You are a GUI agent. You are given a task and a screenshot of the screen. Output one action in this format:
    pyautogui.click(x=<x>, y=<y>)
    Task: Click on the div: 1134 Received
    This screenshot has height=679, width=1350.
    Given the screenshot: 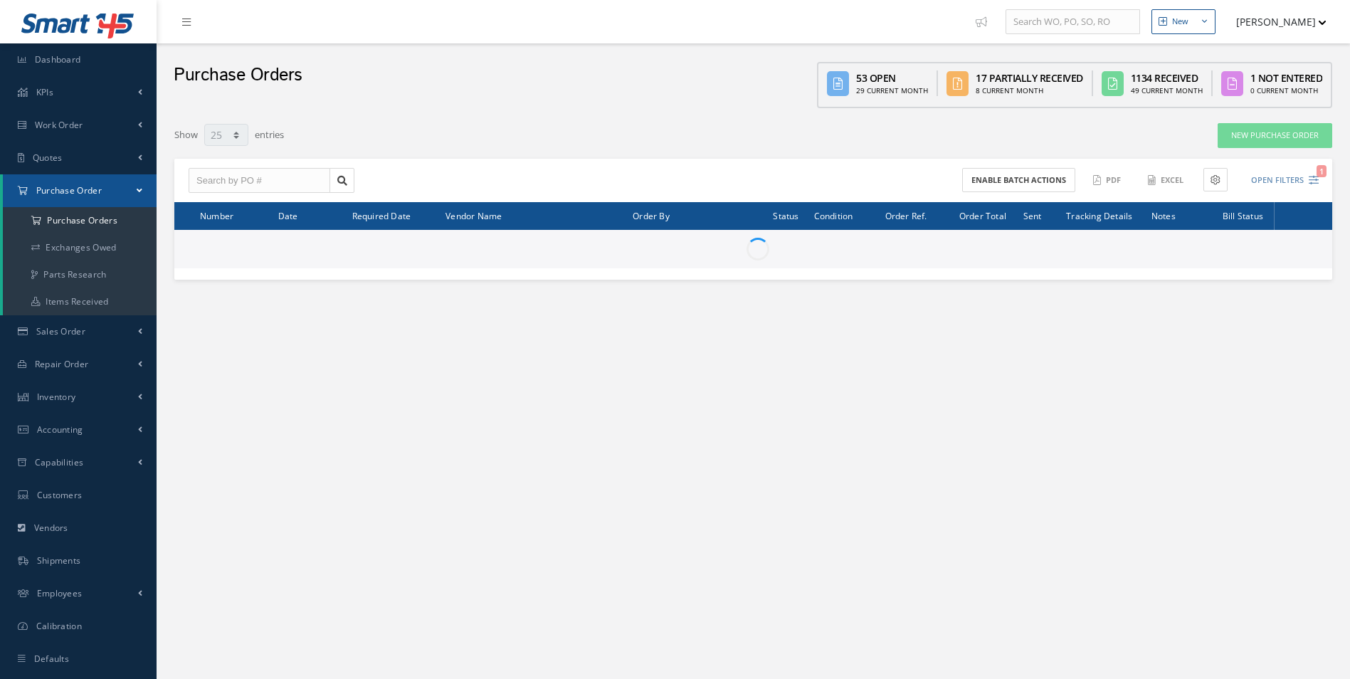 What is the action you would take?
    pyautogui.click(x=1166, y=78)
    